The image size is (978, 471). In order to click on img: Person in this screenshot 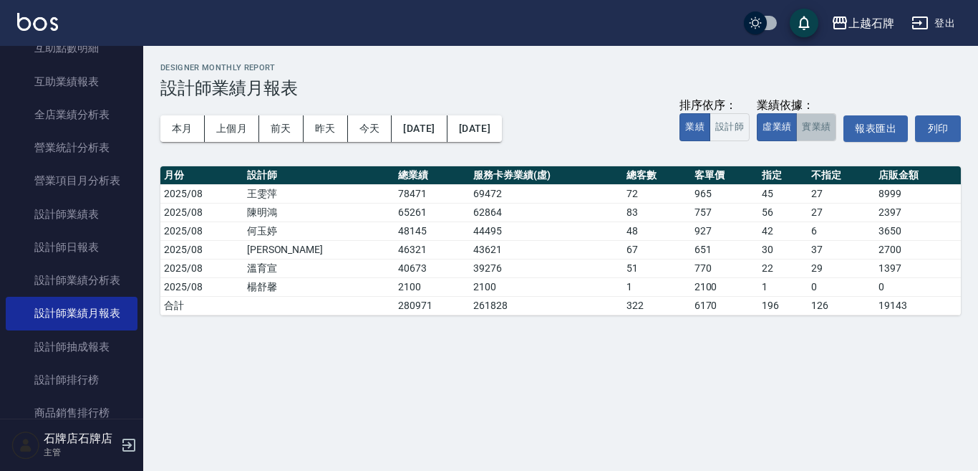, I will do `click(26, 445)`.